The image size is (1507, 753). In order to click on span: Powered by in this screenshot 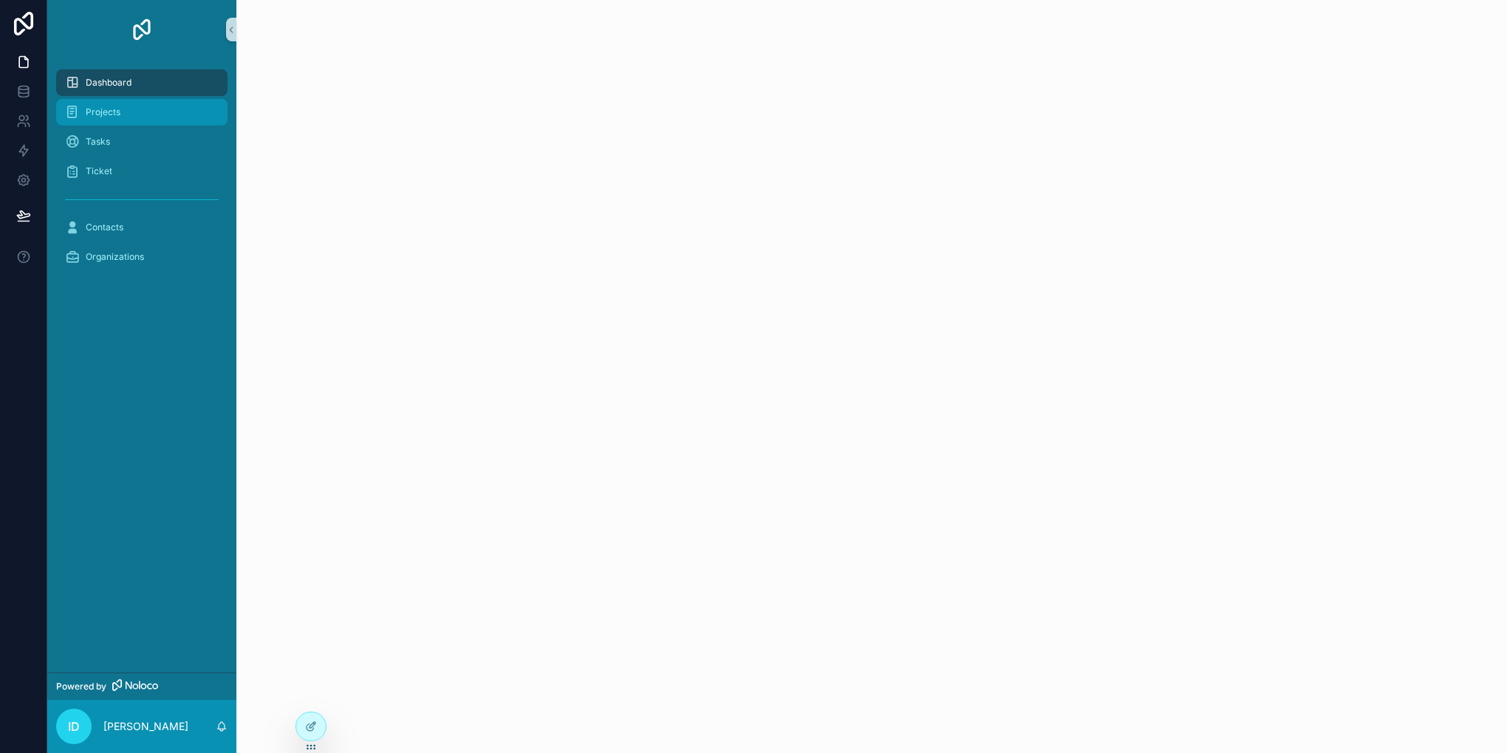, I will do `click(81, 687)`.